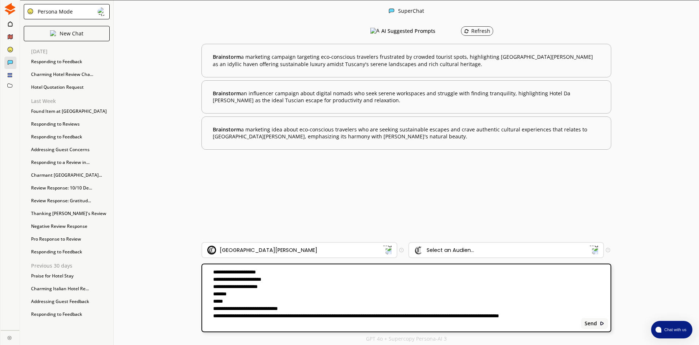 Image resolution: width=699 pixels, height=345 pixels. Describe the element at coordinates (408, 31) in the screenshot. I see `h3: AI Suggested Prompts` at that location.